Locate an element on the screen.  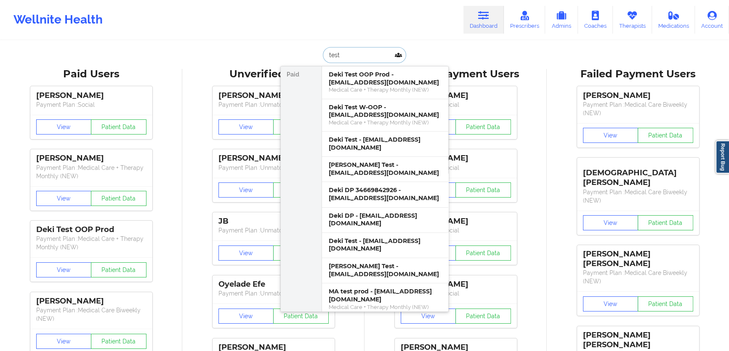
div: Paid Users is located at coordinates (91, 74).